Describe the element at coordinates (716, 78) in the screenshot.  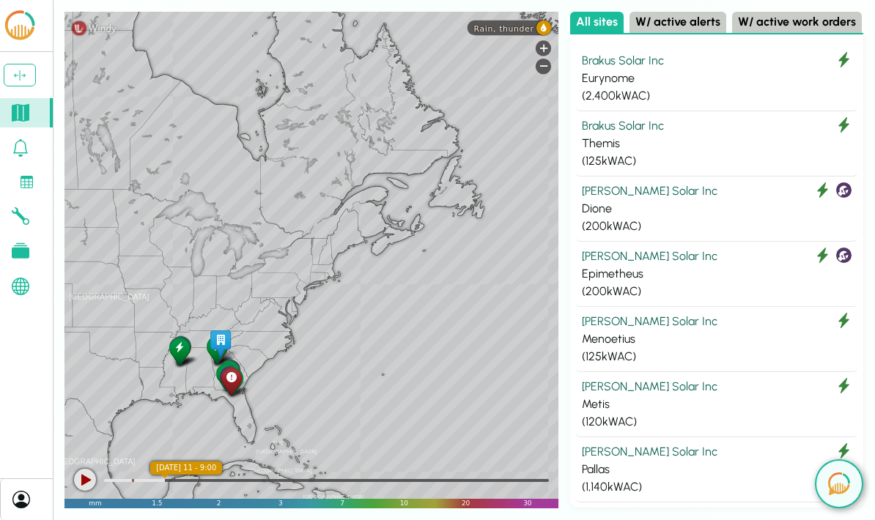
I see `div: Eurynome` at that location.